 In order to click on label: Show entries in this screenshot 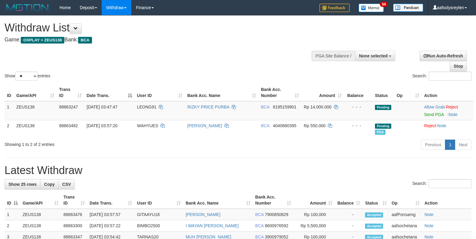, I will do `click(27, 76)`.